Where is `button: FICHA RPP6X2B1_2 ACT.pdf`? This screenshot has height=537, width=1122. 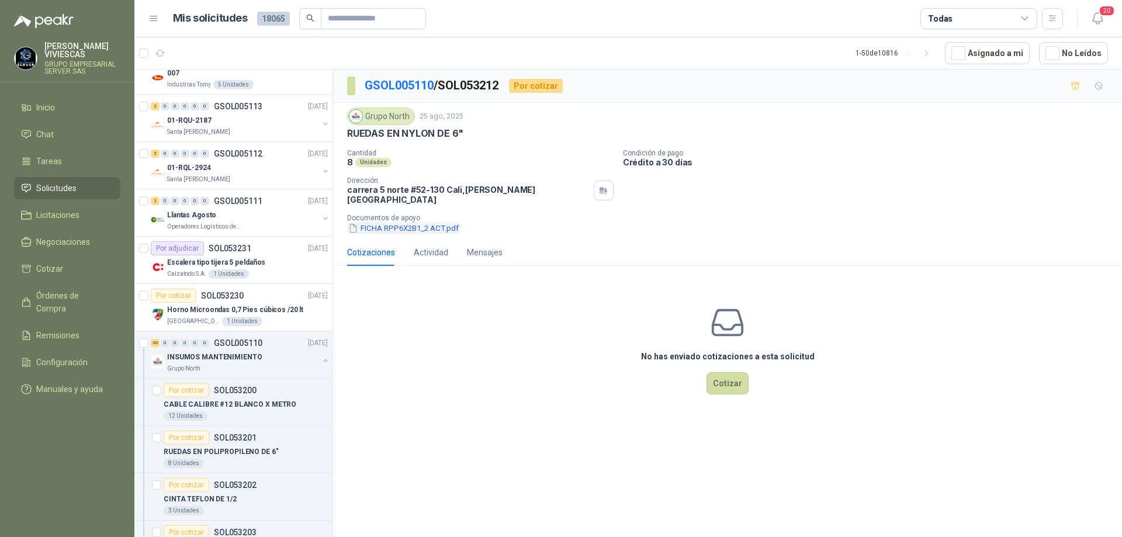 button: FICHA RPP6X2B1_2 ACT.pdf is located at coordinates (403, 228).